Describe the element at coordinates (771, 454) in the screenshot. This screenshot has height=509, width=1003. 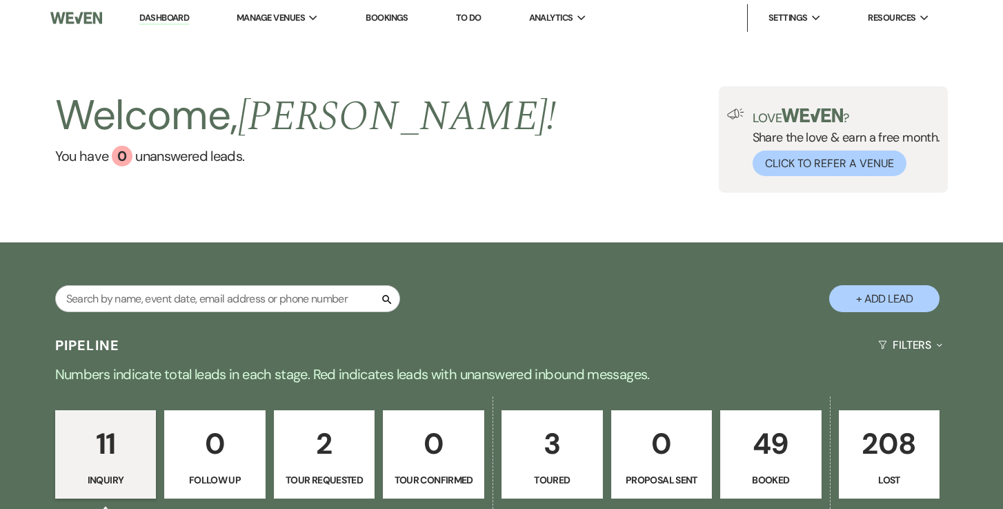
I see `a: 49Booked` at that location.